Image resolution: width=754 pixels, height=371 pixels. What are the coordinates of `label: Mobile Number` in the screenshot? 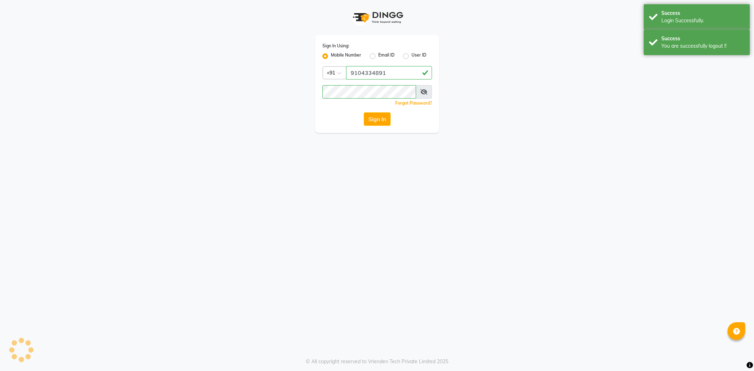 It's located at (346, 56).